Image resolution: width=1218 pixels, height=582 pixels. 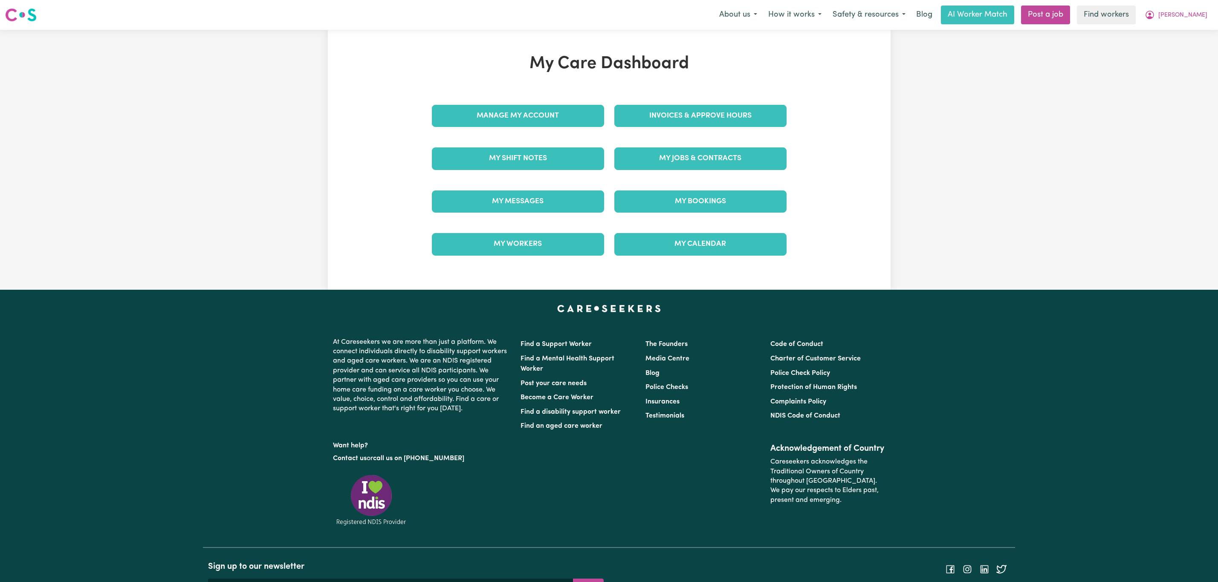 I want to click on a: Police Check Policy, so click(x=800, y=373).